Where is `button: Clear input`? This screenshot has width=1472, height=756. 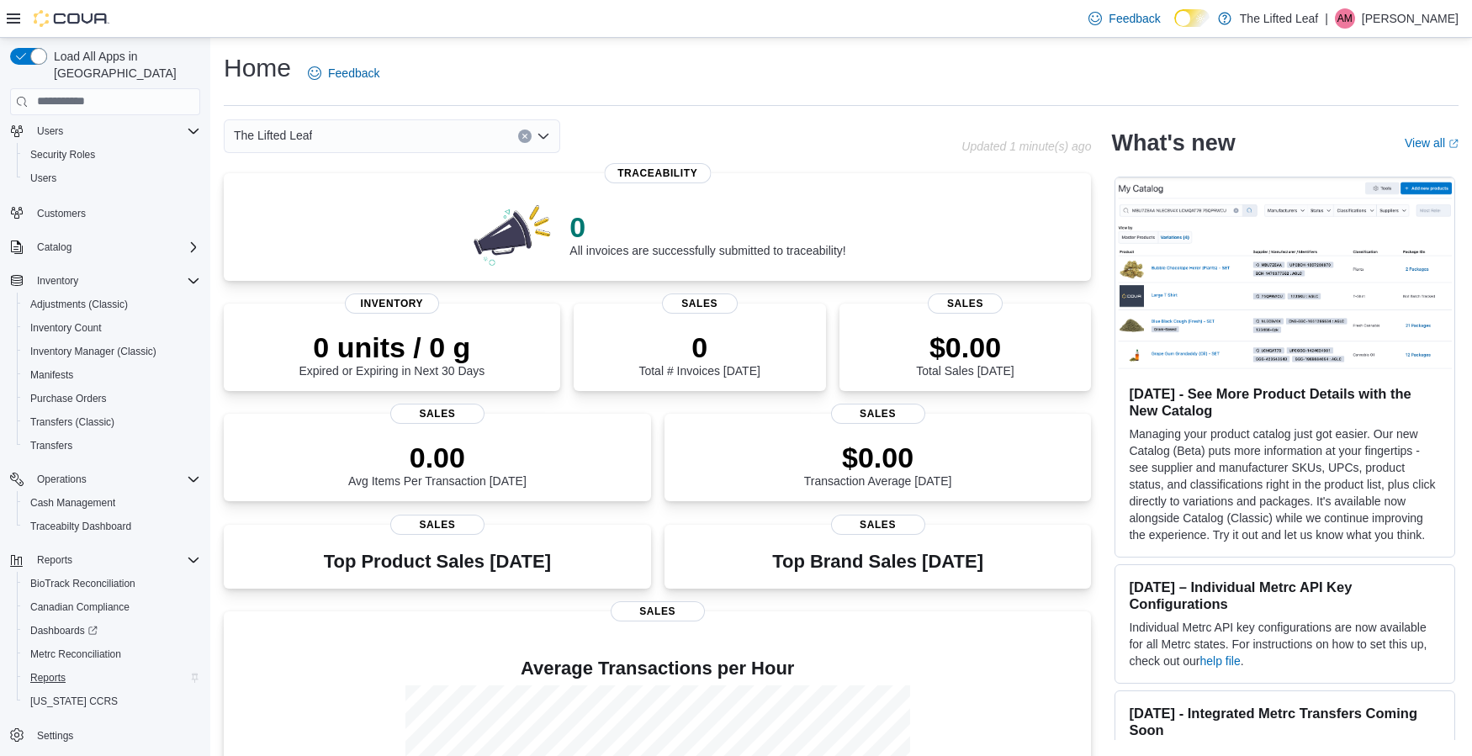 button: Clear input is located at coordinates (525, 136).